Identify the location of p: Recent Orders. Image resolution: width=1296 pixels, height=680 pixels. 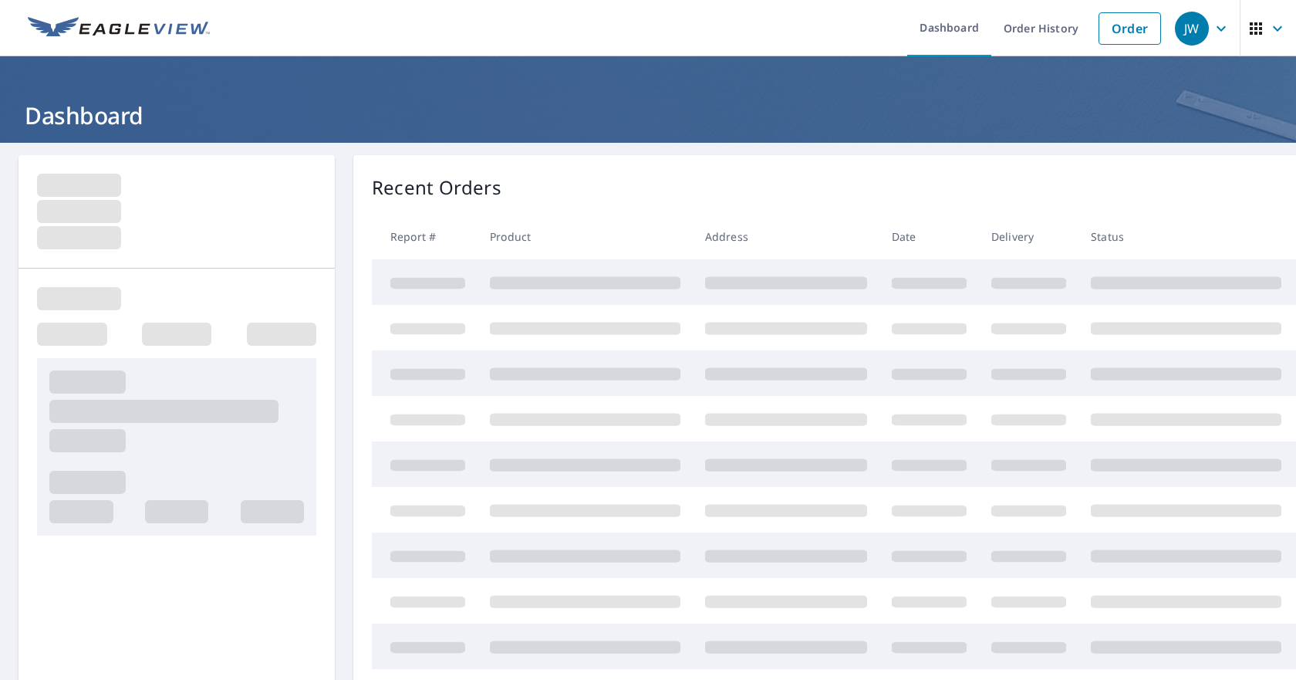
(437, 187).